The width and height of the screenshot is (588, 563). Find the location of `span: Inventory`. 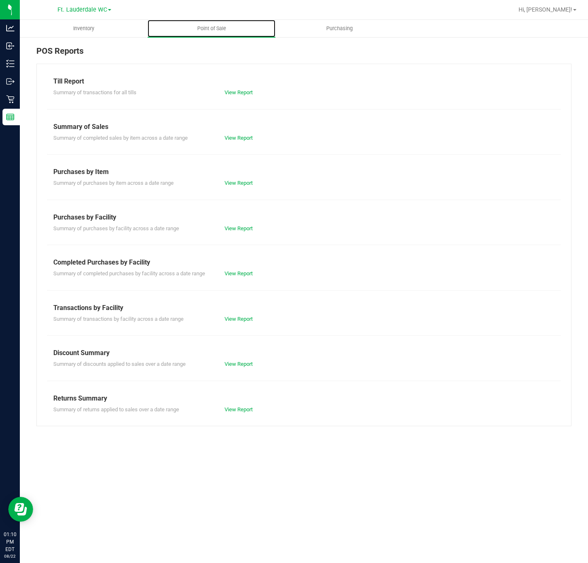

span: Inventory is located at coordinates (84, 29).